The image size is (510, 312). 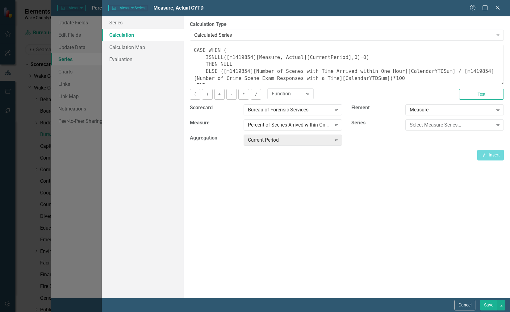 I want to click on a: Series, so click(x=143, y=23).